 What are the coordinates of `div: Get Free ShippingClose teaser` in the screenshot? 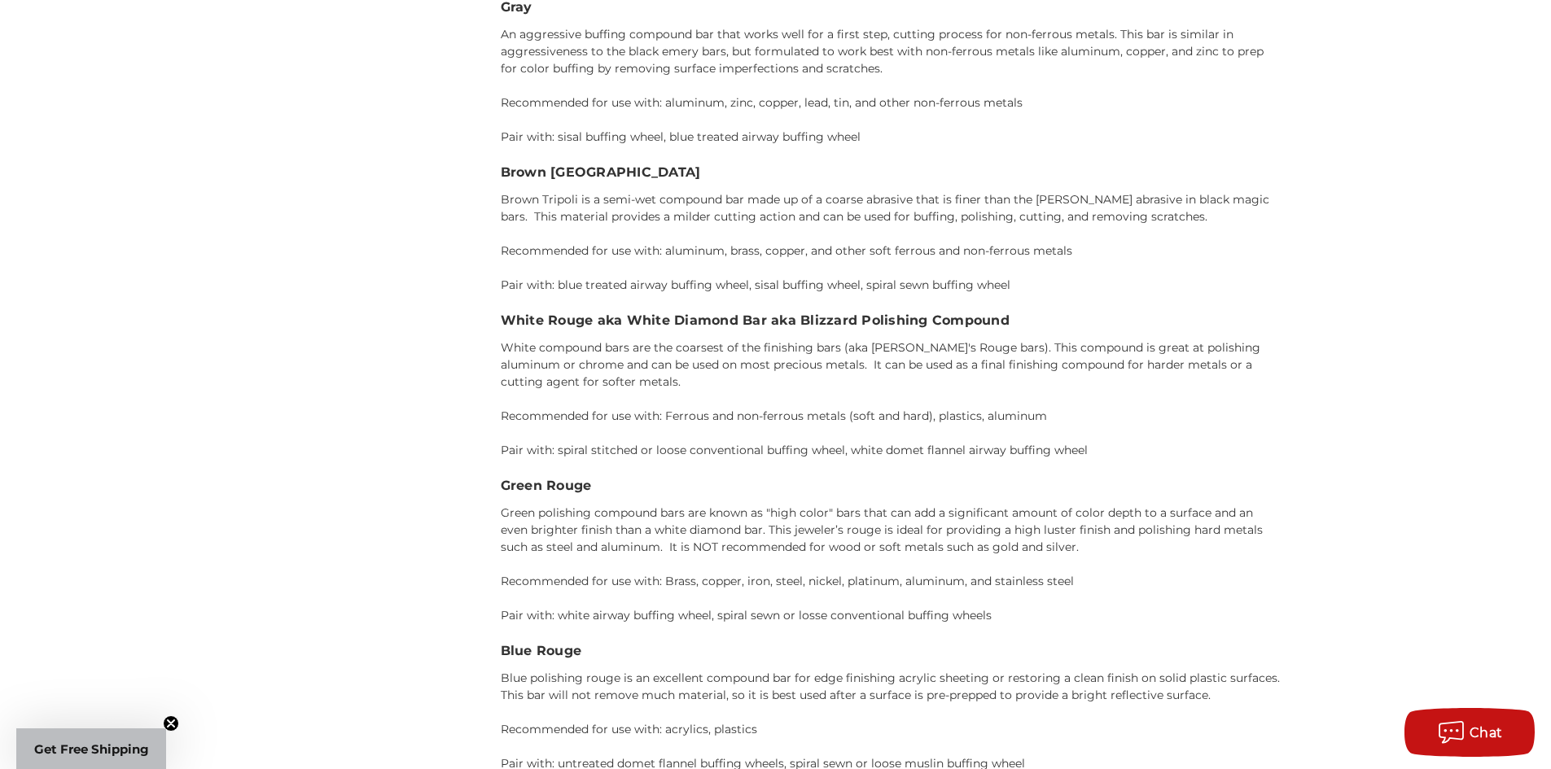 It's located at (91, 749).